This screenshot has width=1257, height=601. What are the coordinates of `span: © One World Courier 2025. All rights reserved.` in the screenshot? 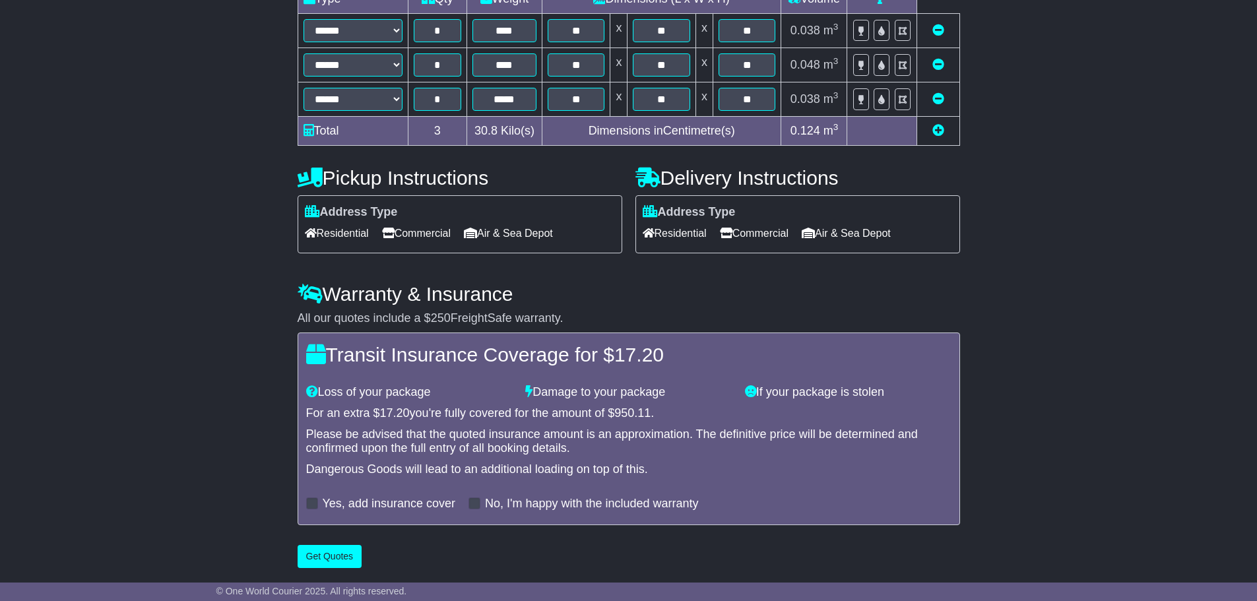 It's located at (311, 591).